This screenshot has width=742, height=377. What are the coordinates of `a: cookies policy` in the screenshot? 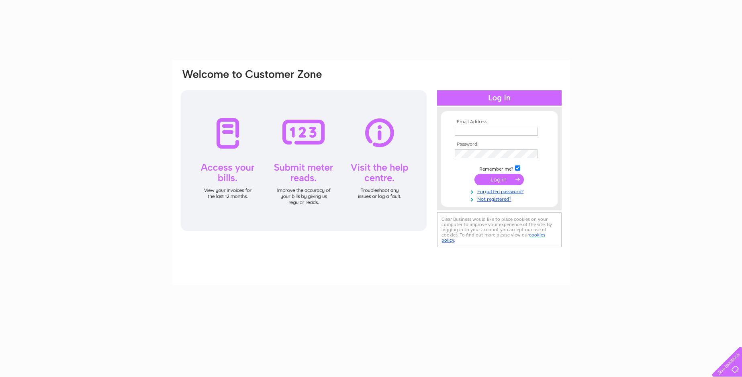 It's located at (493, 237).